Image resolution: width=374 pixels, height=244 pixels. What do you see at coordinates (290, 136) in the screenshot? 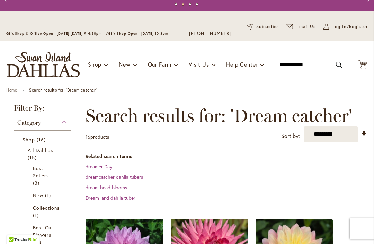
I see `label: Sort by:` at bounding box center [290, 136].